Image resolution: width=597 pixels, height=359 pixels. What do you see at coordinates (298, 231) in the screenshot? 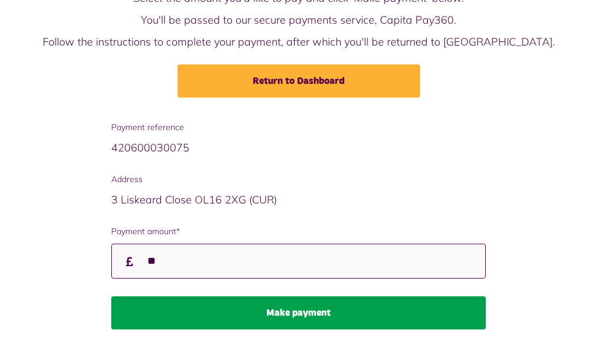
I see `label: Payment amount*` at bounding box center [298, 231].